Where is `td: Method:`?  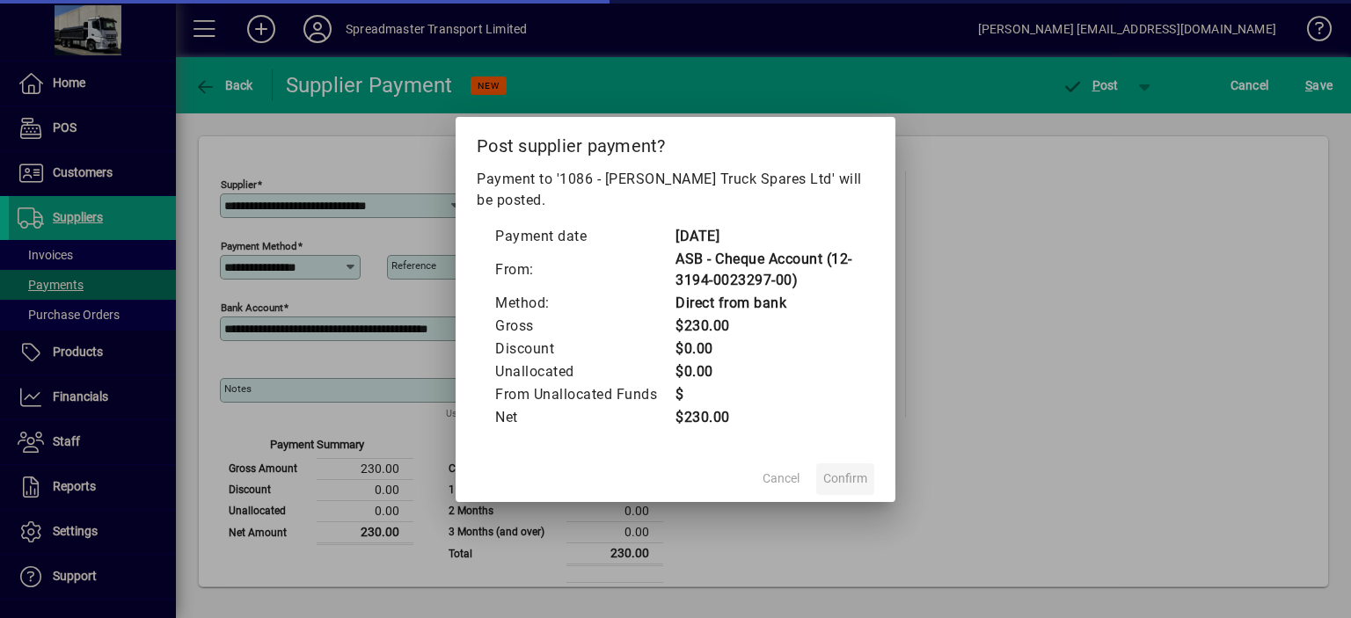 td: Method: is located at coordinates (584, 303).